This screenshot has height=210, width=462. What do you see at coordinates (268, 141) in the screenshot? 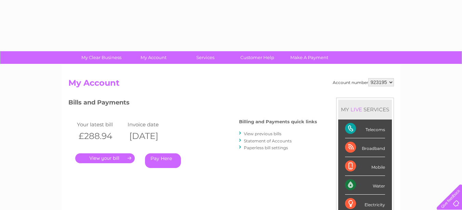
I see `a: Statement of Accounts` at bounding box center [268, 141].